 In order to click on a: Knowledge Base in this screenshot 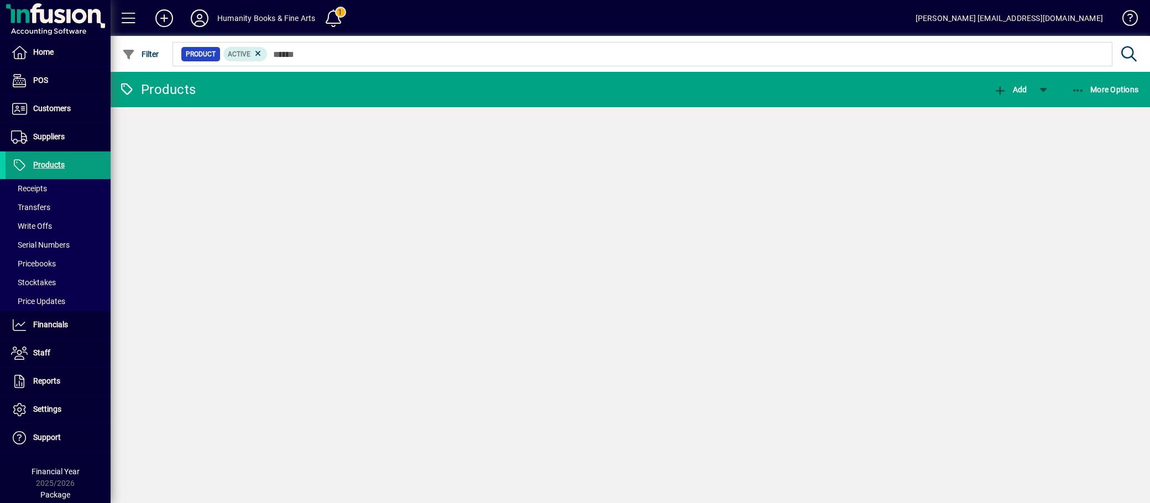, I will do `click(1126, 20)`.